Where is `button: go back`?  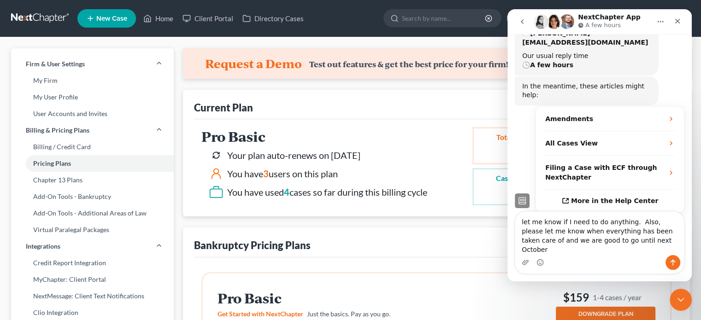 button: go back is located at coordinates (15, 12).